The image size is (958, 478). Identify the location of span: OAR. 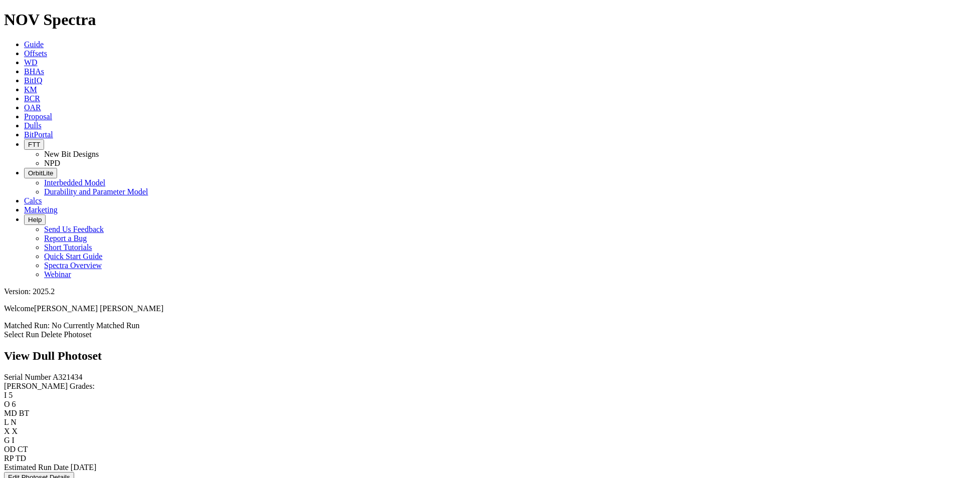
(33, 107).